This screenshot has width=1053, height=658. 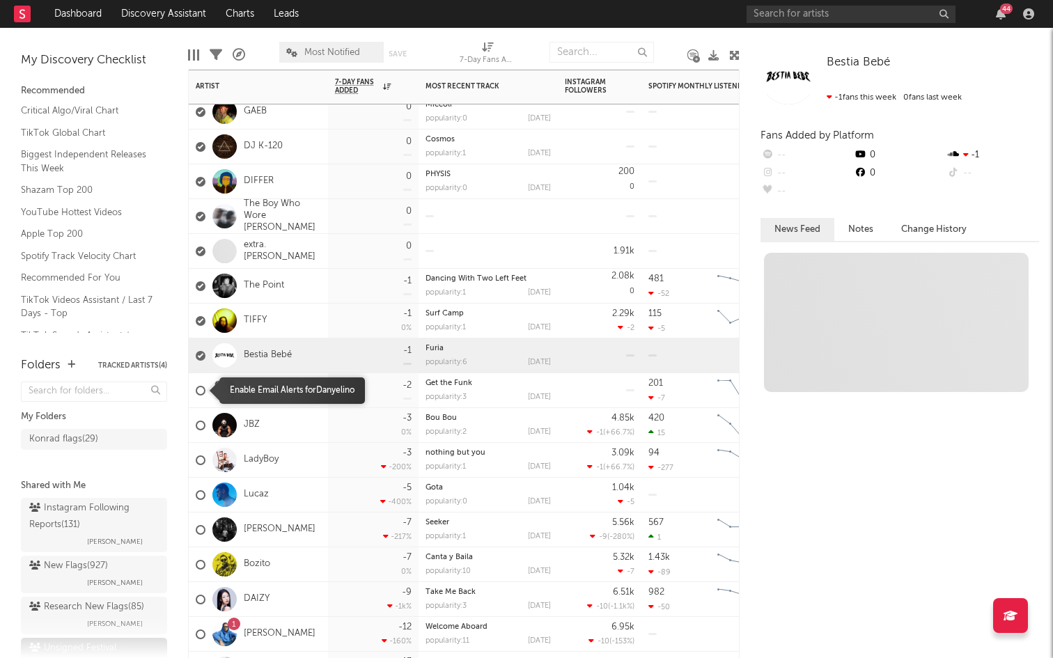 I want to click on div: 1, so click(x=655, y=537).